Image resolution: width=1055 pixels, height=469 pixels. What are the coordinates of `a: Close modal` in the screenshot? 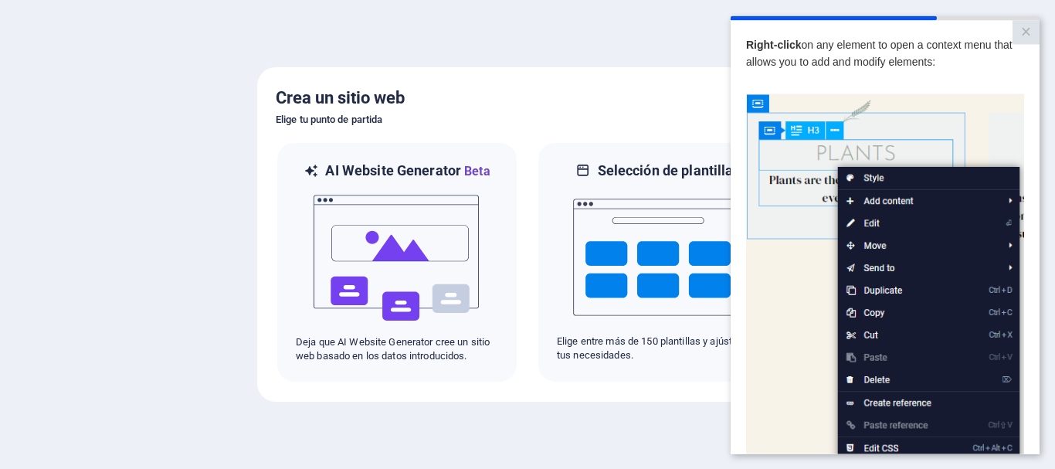 It's located at (295, 16).